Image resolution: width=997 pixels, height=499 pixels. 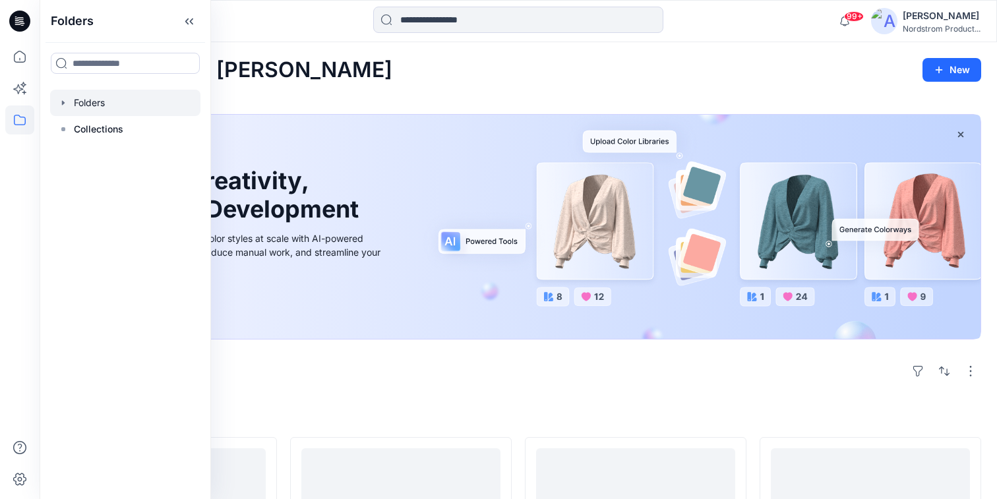 What do you see at coordinates (884, 21) in the screenshot?
I see `img: avatar` at bounding box center [884, 21].